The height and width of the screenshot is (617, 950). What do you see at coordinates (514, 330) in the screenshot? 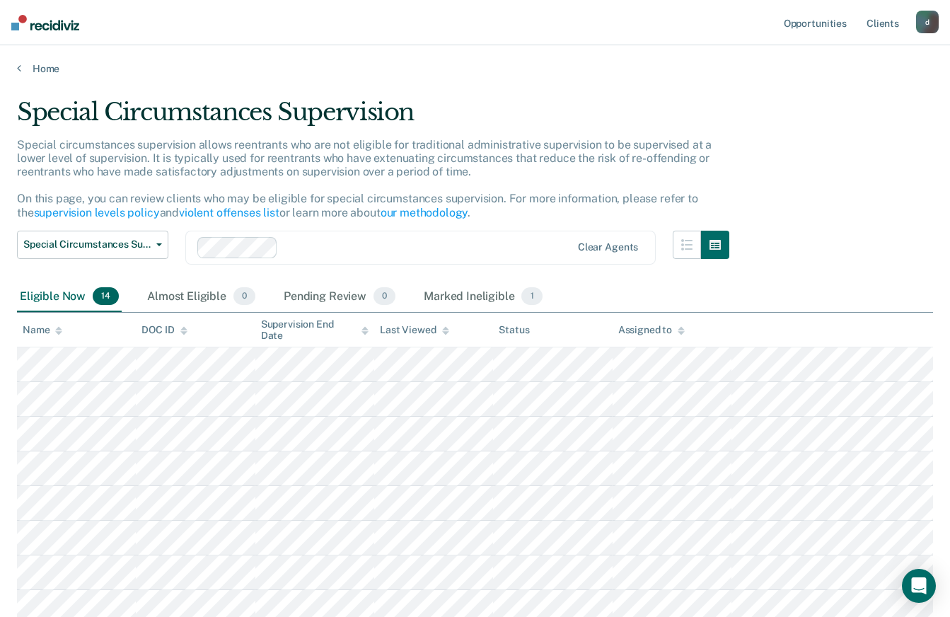
I see `div: Status` at bounding box center [514, 330].